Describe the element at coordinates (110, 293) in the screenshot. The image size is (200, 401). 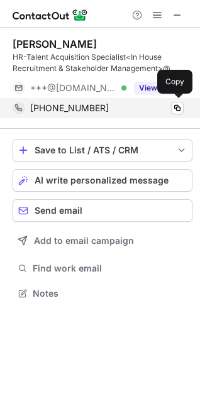
I see `span: Notes` at that location.